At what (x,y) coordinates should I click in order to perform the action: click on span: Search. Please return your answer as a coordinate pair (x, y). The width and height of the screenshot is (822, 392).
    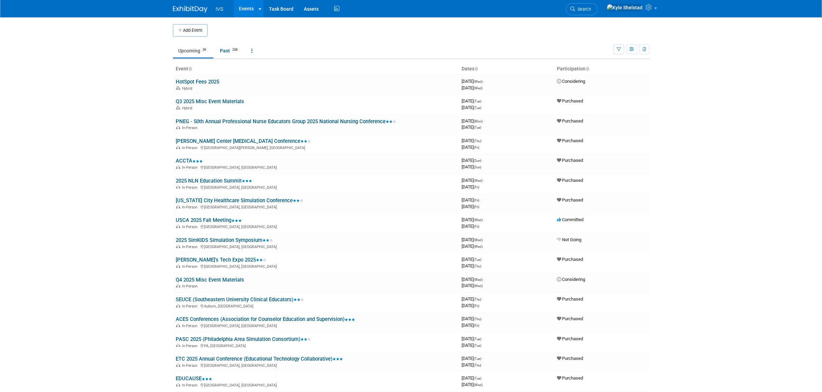
    Looking at the image, I should click on (583, 9).